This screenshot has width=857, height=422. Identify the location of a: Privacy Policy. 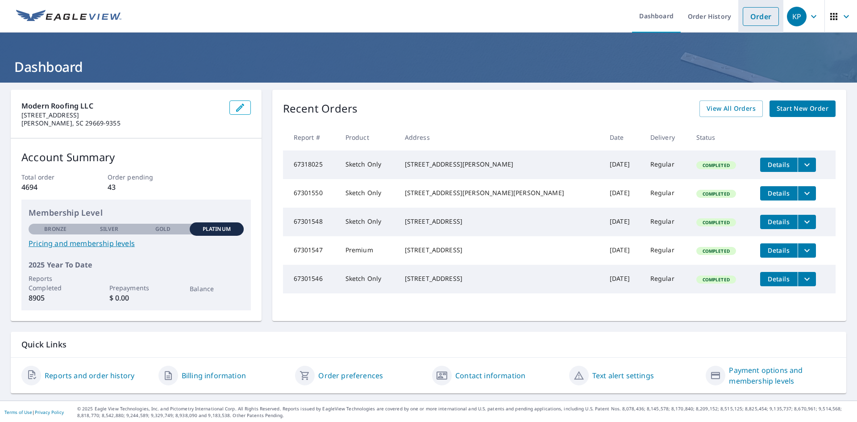
(49, 412).